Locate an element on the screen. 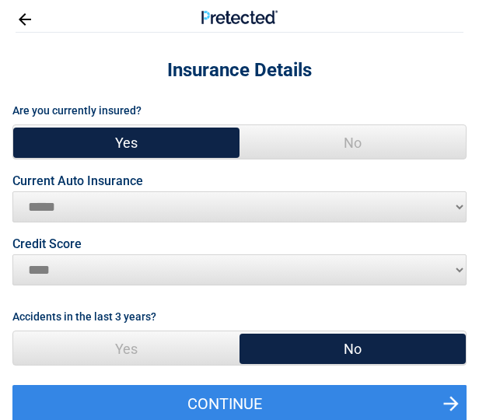  img: Main Logo is located at coordinates (240, 17).